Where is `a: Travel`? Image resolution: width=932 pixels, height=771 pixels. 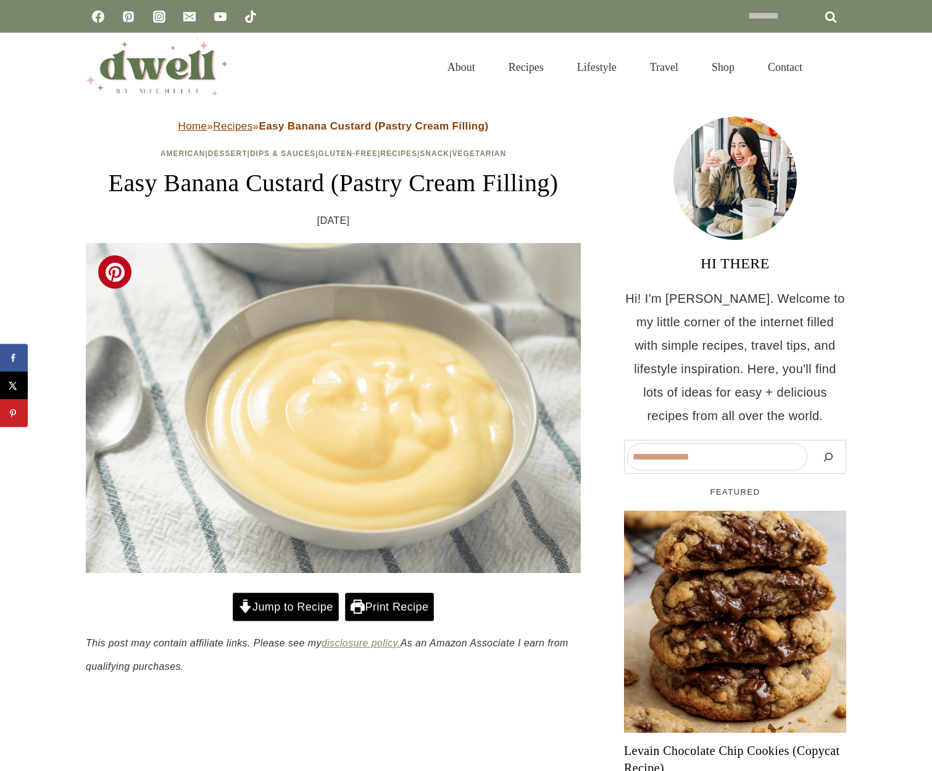 a: Travel is located at coordinates (664, 67).